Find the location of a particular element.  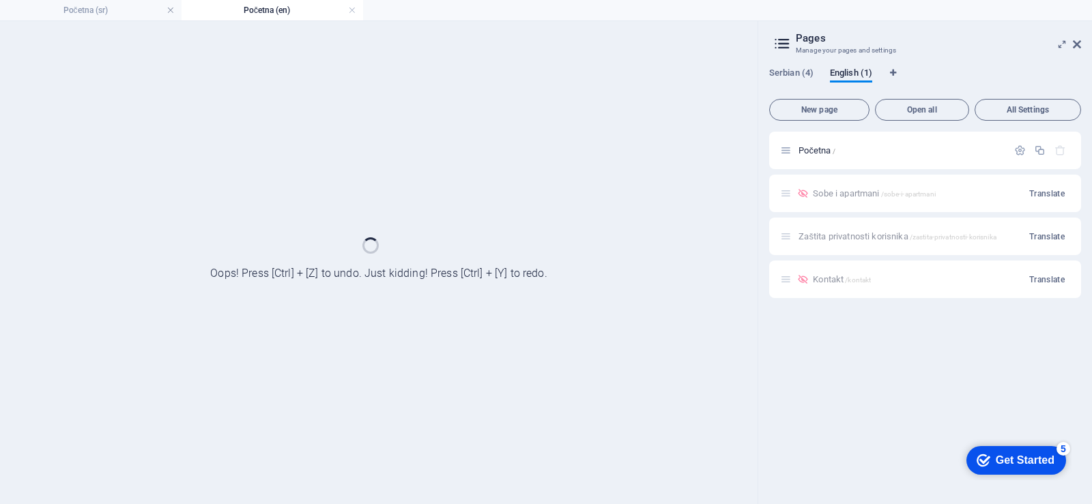

span: English (1) is located at coordinates (851, 74).